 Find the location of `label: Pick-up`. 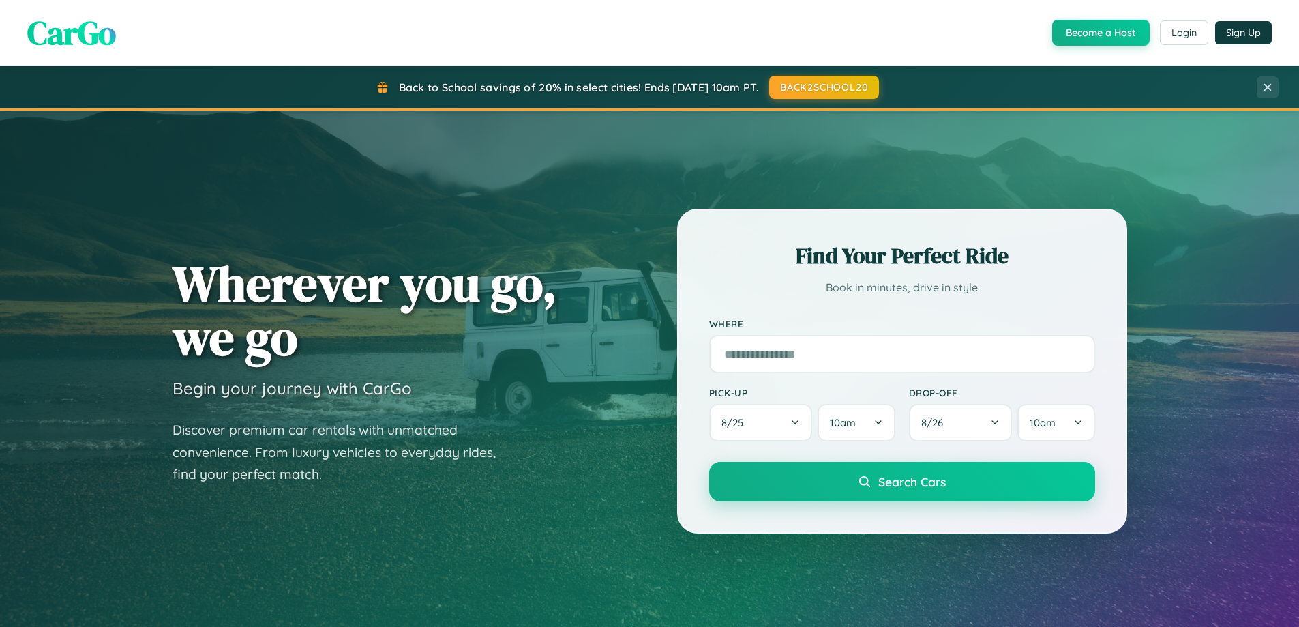

label: Pick-up is located at coordinates (802, 392).